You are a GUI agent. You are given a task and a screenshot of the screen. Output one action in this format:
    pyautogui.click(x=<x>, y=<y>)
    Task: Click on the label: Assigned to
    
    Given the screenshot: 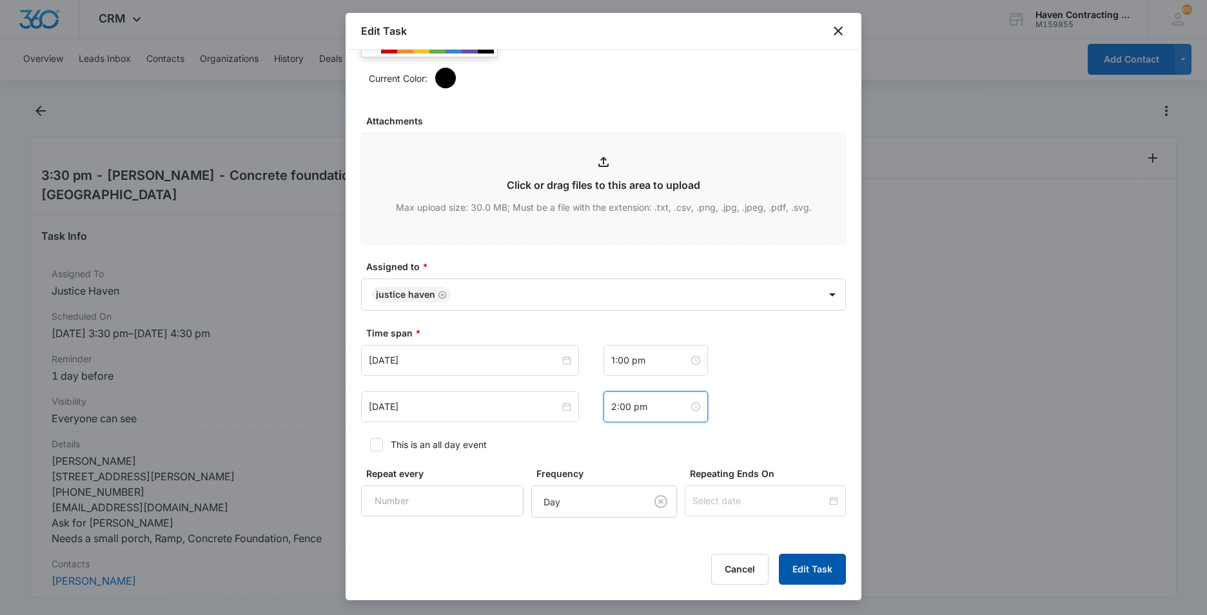 What is the action you would take?
    pyautogui.click(x=609, y=266)
    